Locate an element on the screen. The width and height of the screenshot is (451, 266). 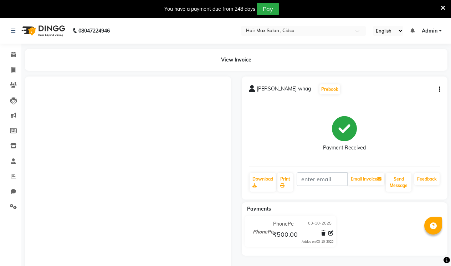
span: Admin is located at coordinates (430, 31).